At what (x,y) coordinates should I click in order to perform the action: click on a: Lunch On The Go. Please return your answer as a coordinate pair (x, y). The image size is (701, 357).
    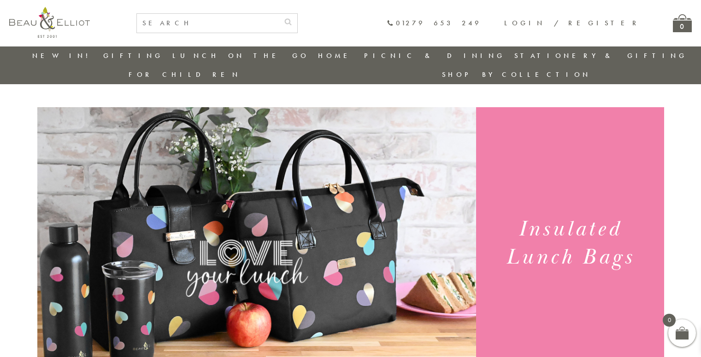
    Looking at the image, I should click on (240, 56).